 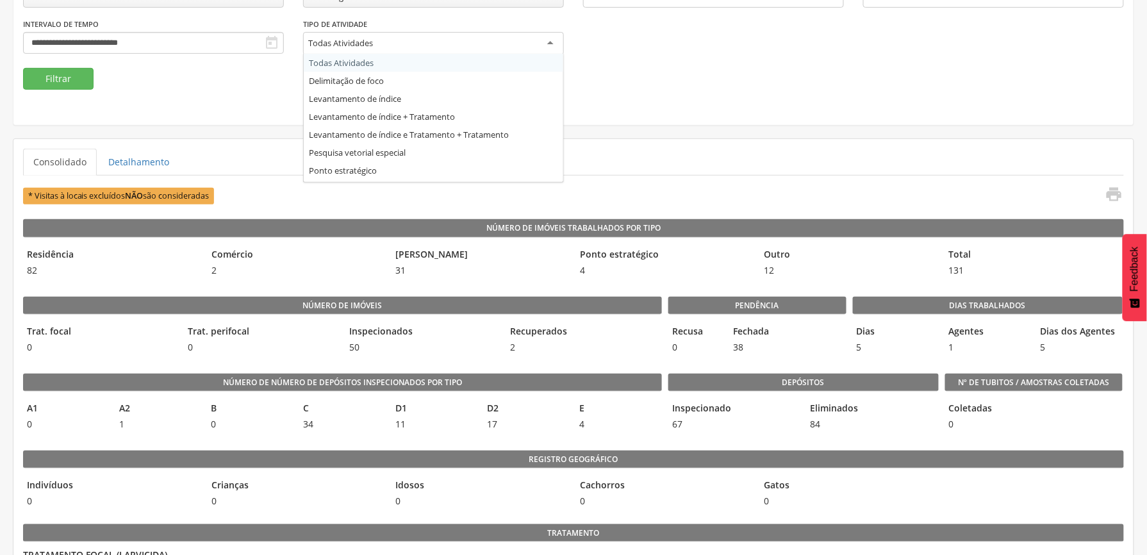 I want to click on a: Consolidado, so click(x=60, y=162).